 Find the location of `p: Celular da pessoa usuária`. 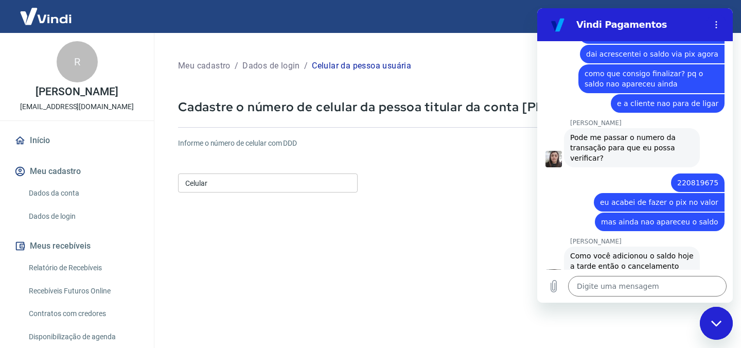

p: Celular da pessoa usuária is located at coordinates (361, 66).